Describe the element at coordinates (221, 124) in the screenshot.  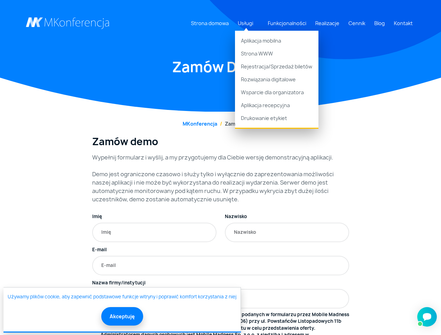
I see `nav: breadcrumb` at that location.